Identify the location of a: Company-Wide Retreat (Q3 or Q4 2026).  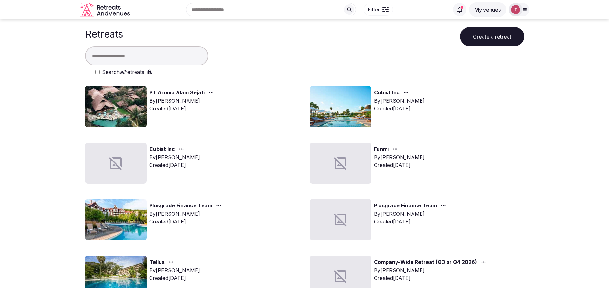
(425, 262).